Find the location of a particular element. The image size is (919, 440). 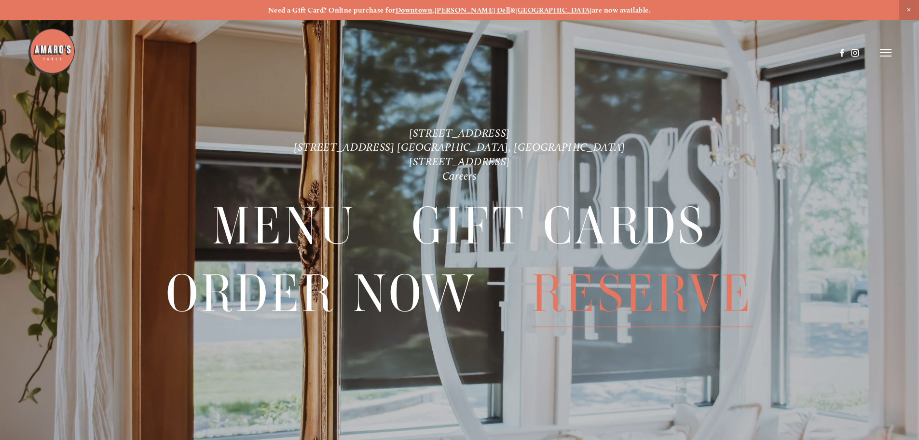

a: Gift Cards is located at coordinates (559, 226).